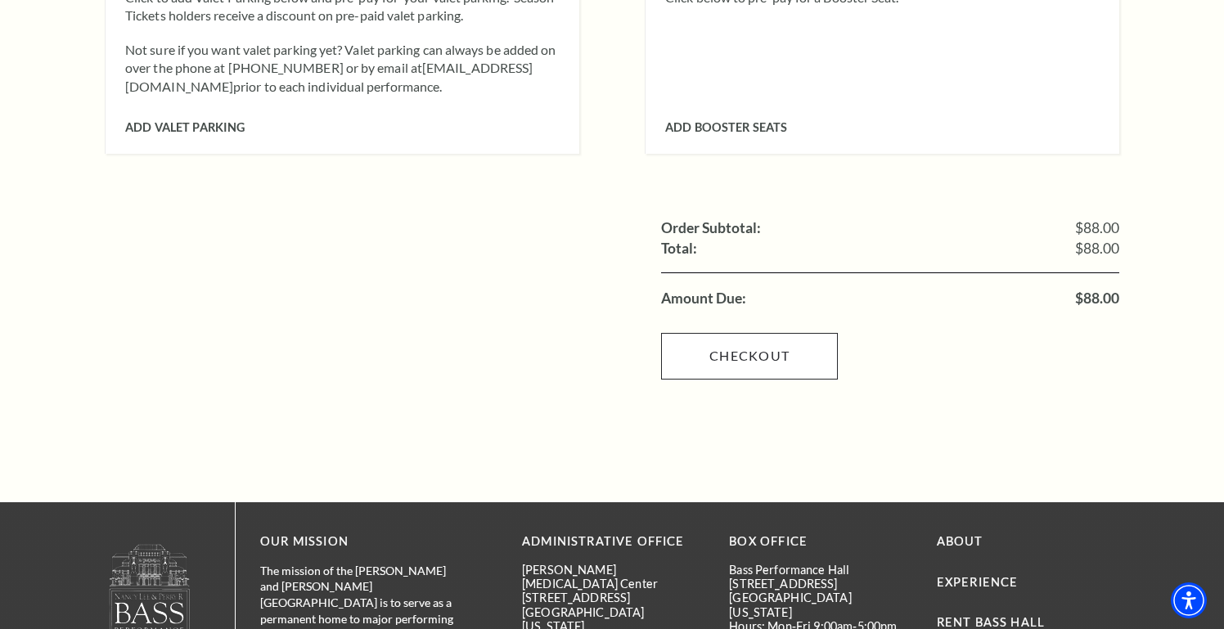 This screenshot has width=1224, height=629. What do you see at coordinates (977, 582) in the screenshot?
I see `a: Experience` at bounding box center [977, 582].